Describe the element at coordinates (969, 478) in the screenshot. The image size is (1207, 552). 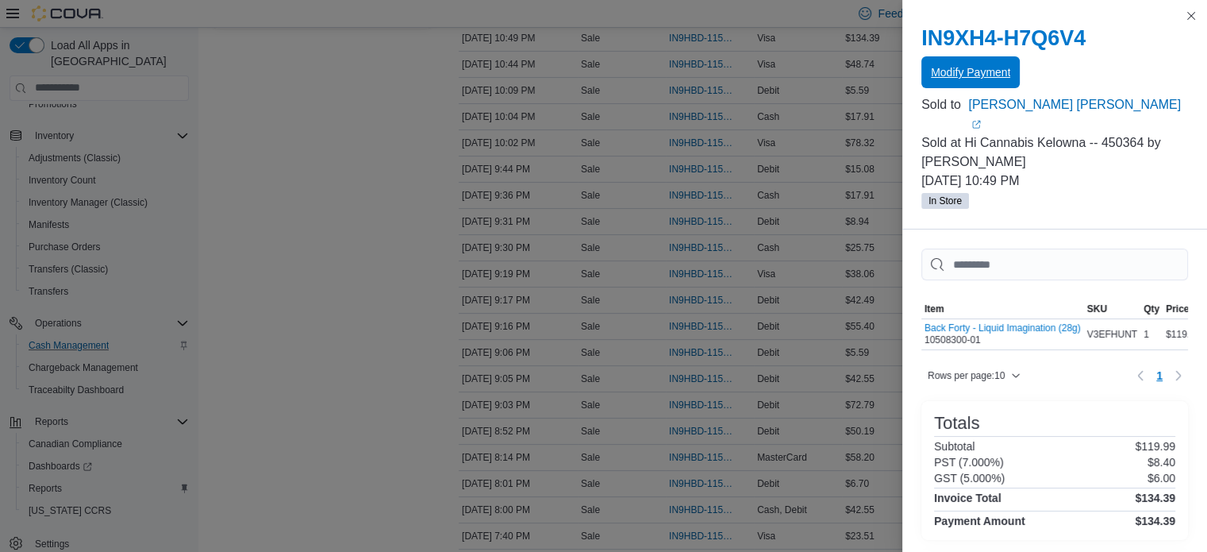
I see `h6: GST (5.000%)` at that location.